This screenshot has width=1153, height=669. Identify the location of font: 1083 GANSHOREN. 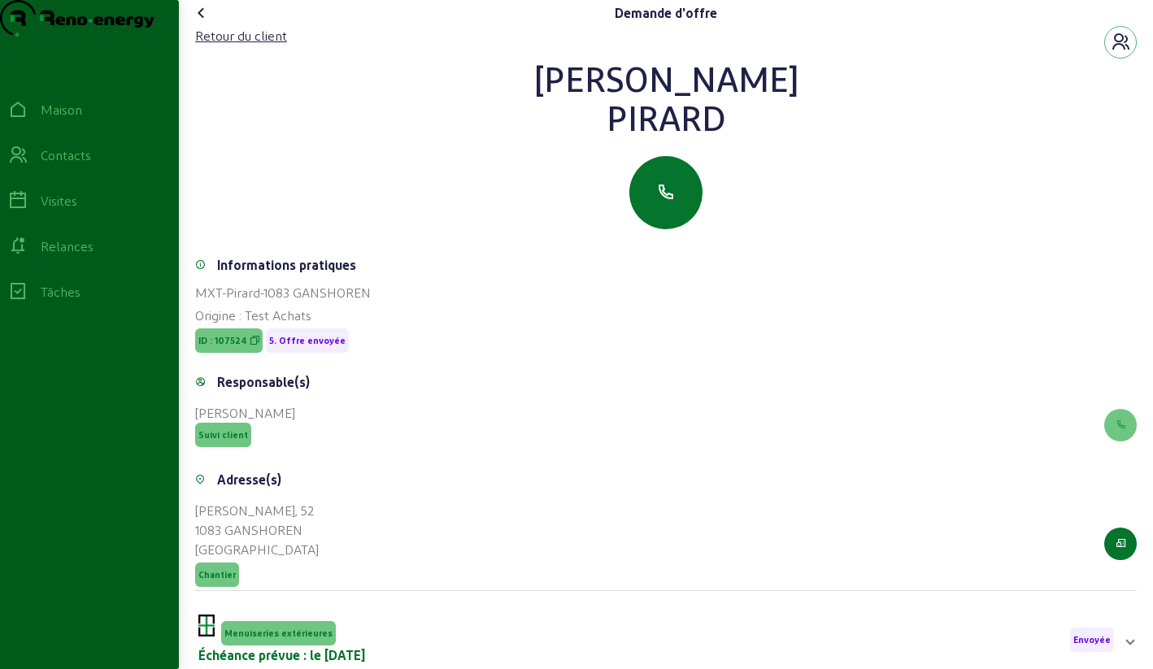
(249, 529).